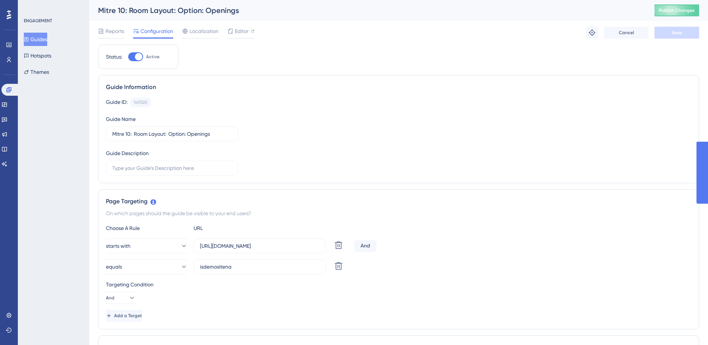  What do you see at coordinates (626, 33) in the screenshot?
I see `span: Cancel` at bounding box center [626, 33].